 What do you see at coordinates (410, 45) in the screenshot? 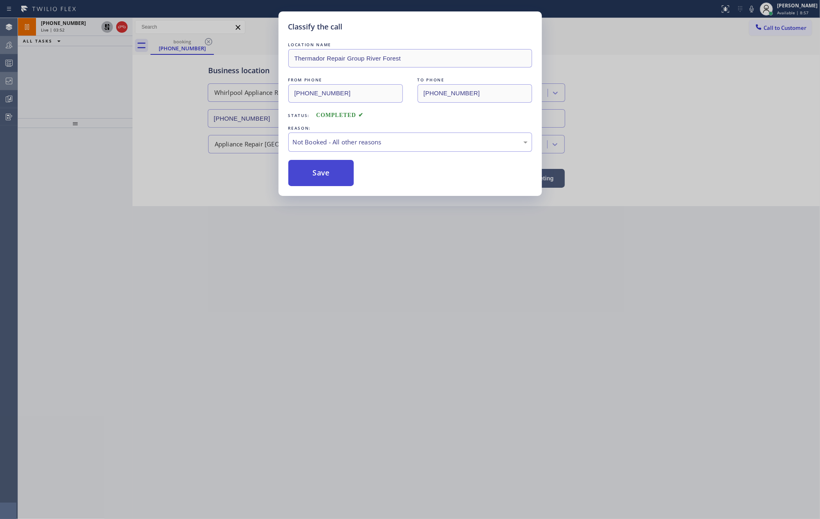
I see `div: LOCATION NAME` at bounding box center [410, 45].